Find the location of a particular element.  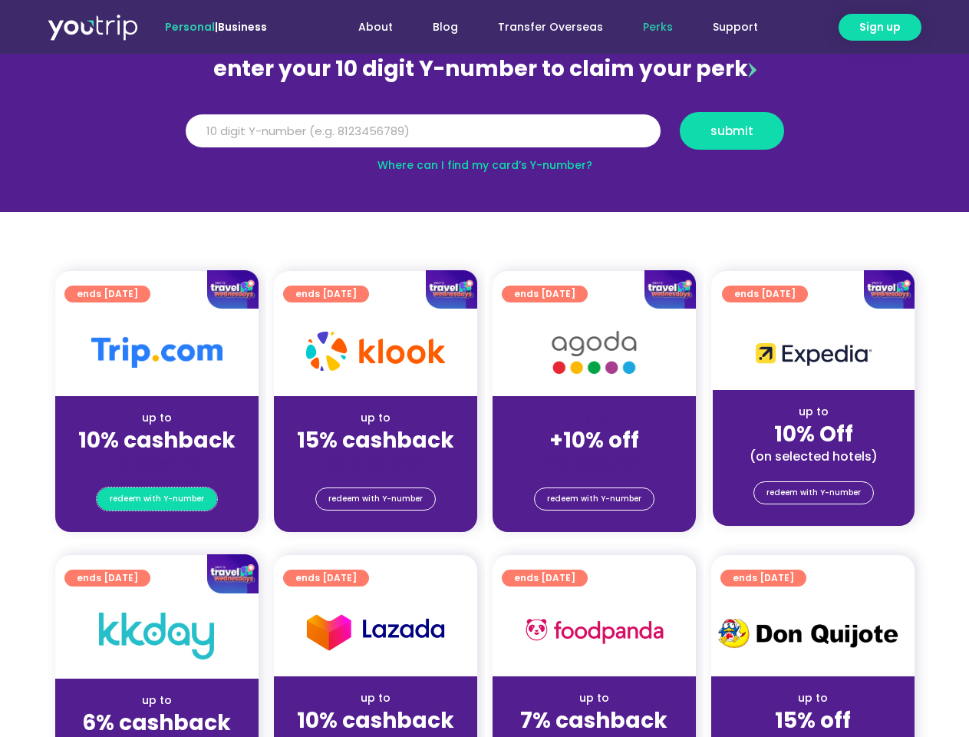

a: Transfer Overseas is located at coordinates (550, 27).